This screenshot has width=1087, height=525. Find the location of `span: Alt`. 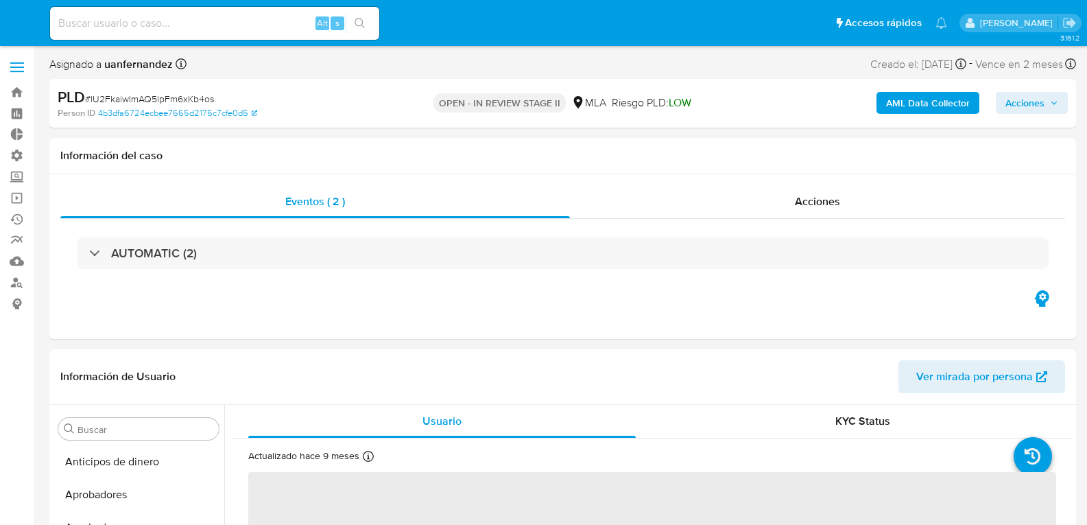

span: Alt is located at coordinates (322, 23).